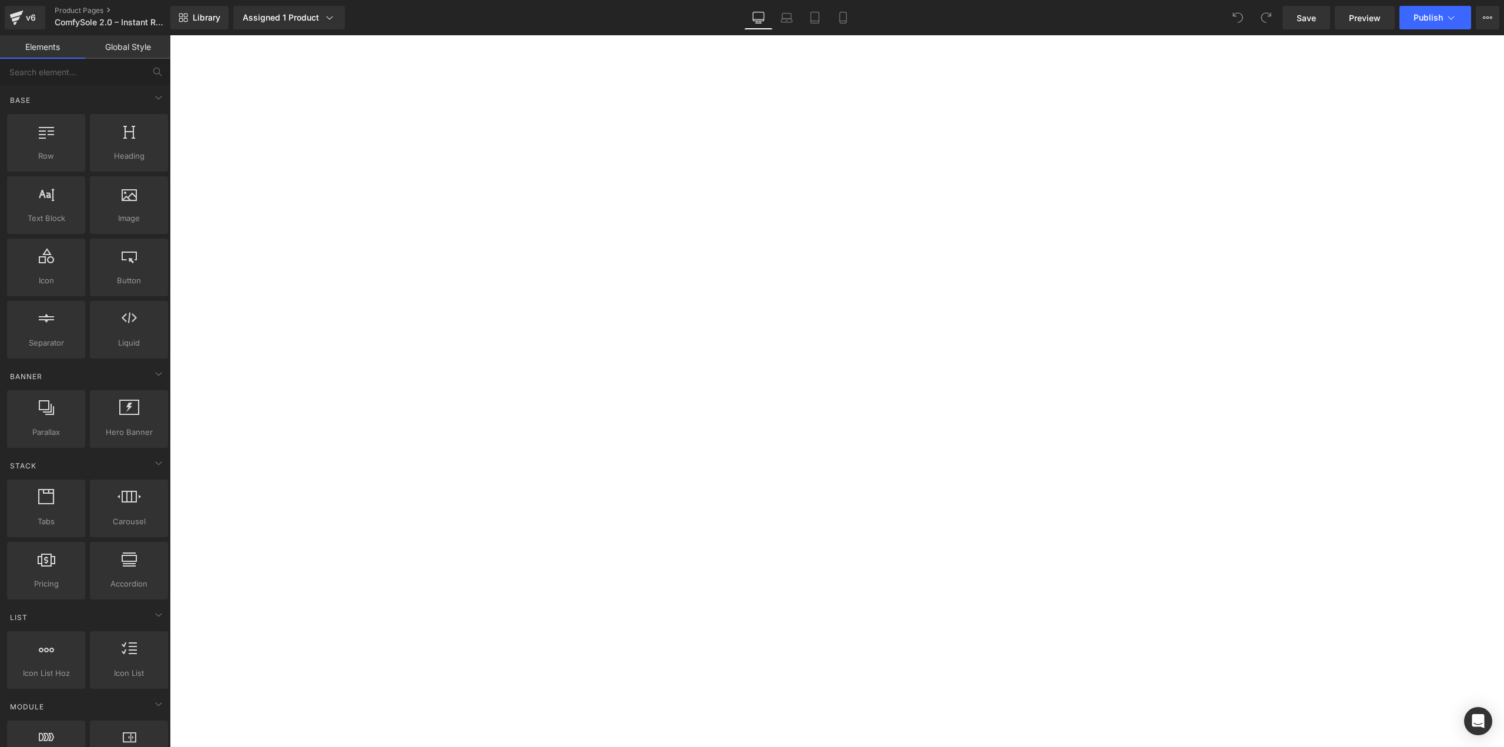  I want to click on a: Tablet, so click(815, 18).